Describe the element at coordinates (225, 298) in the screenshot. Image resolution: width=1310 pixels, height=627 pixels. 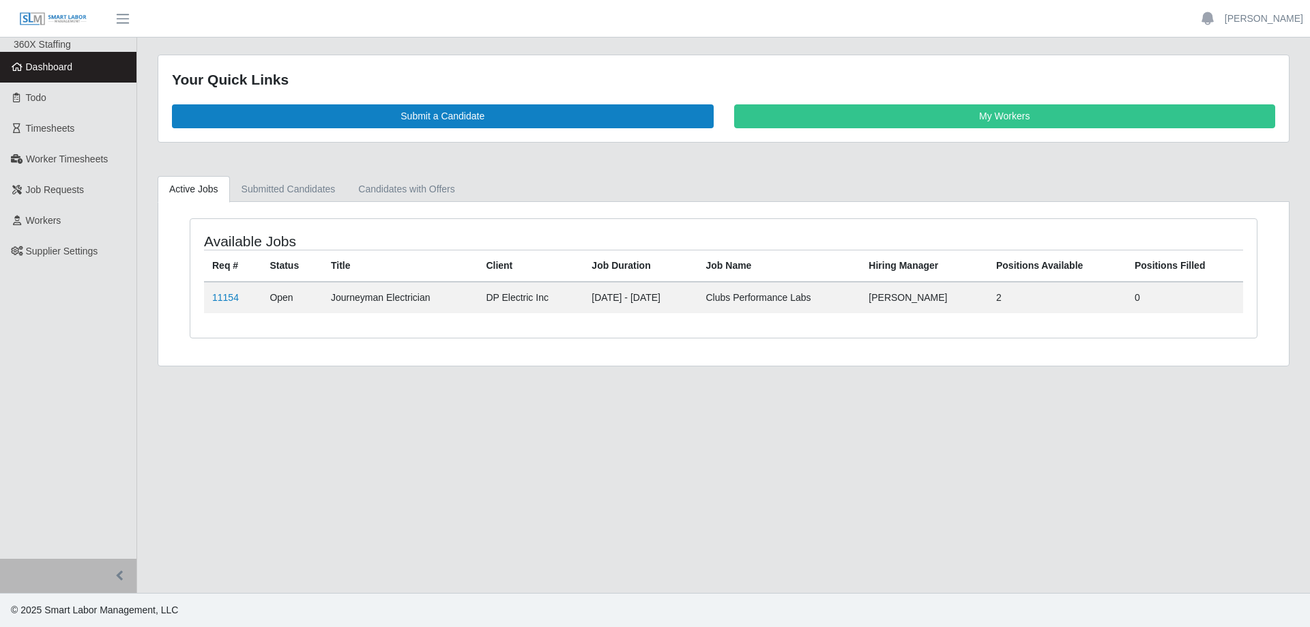
I see `a: 11154` at that location.